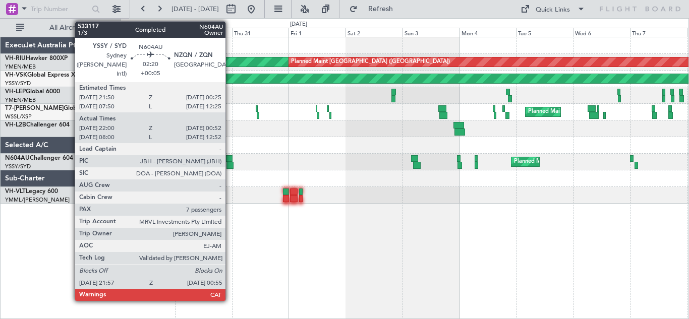  What do you see at coordinates (553, 10) in the screenshot?
I see `div: Quick Links` at bounding box center [553, 10].